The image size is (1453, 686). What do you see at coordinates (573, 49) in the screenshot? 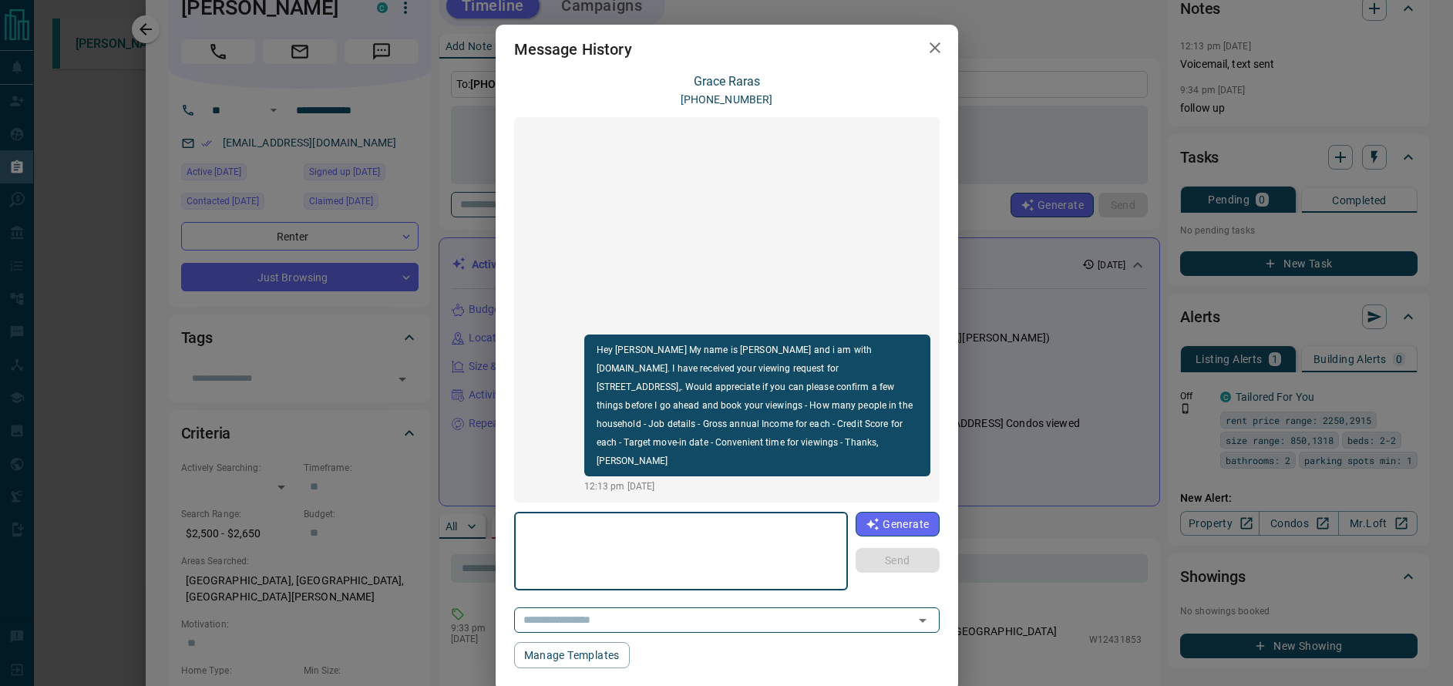
I see `h2: Message History` at bounding box center [573, 49].